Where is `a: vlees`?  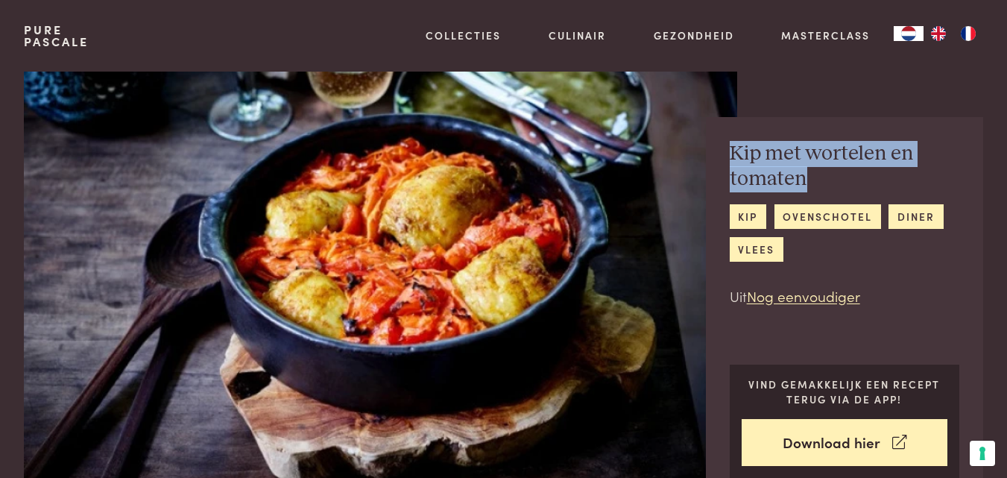 a: vlees is located at coordinates (757, 249).